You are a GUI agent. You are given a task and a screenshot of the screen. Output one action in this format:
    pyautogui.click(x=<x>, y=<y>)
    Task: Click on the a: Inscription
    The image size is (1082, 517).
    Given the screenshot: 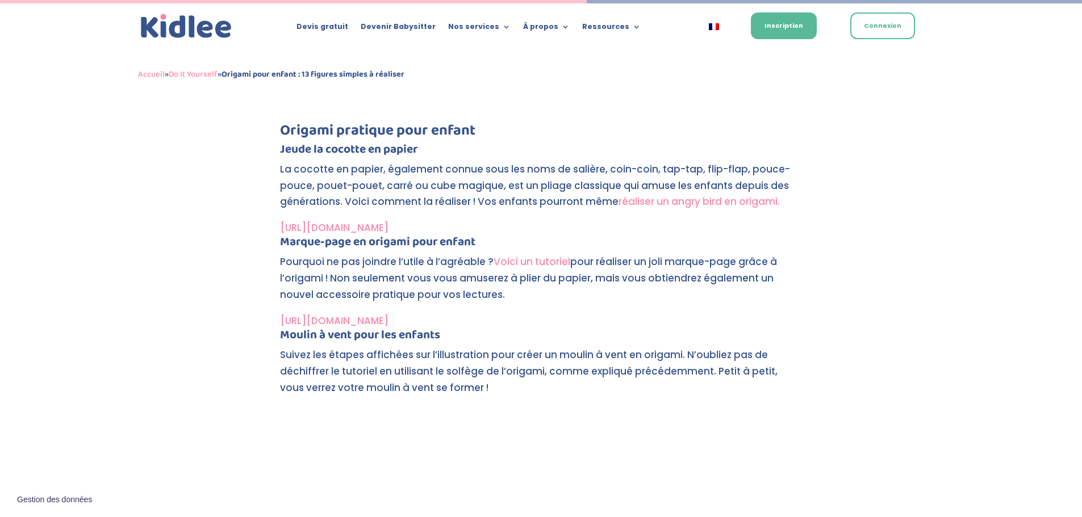 What is the action you would take?
    pyautogui.click(x=784, y=26)
    